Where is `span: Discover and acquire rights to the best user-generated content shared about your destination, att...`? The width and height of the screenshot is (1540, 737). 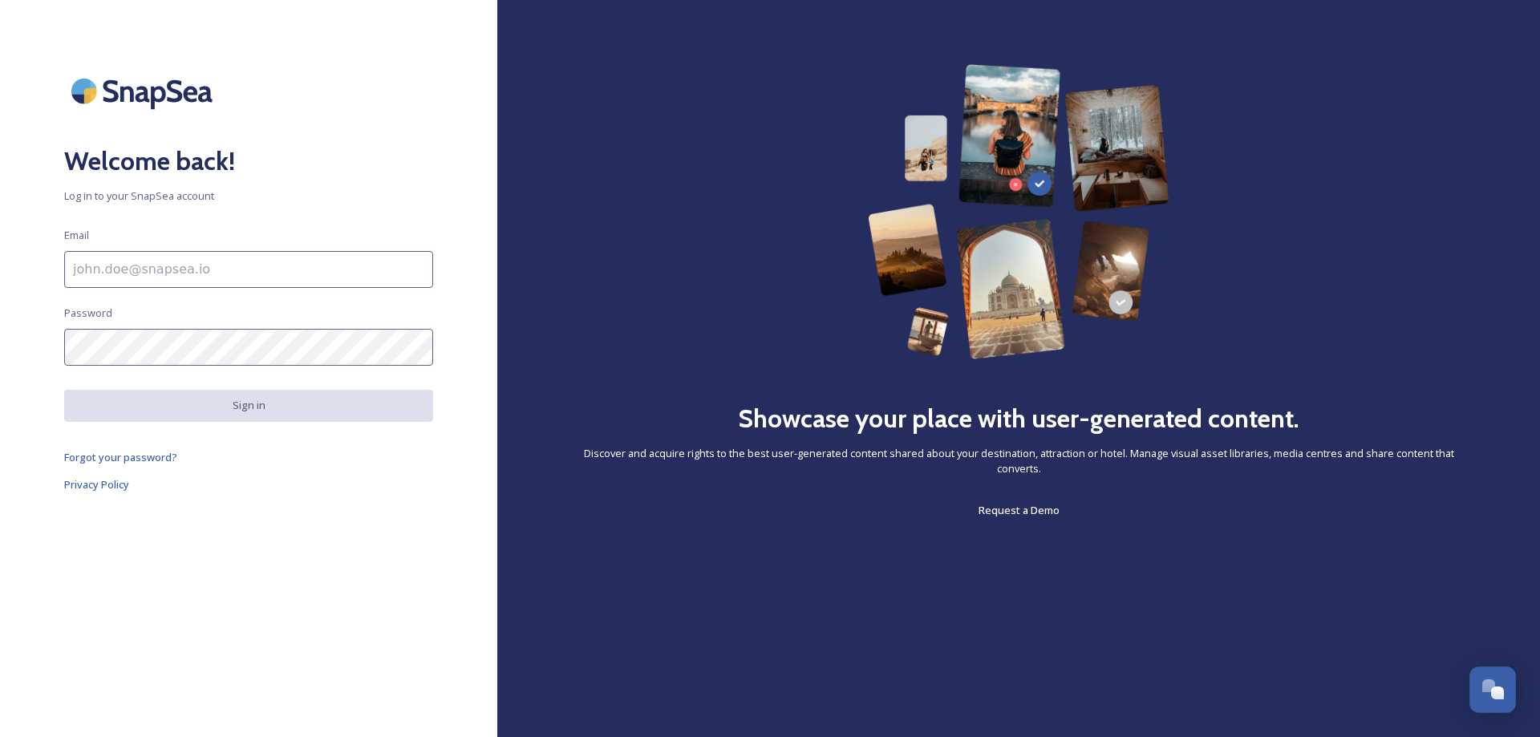 span: Discover and acquire rights to the best user-generated content shared about your destination, att... is located at coordinates (1018, 461).